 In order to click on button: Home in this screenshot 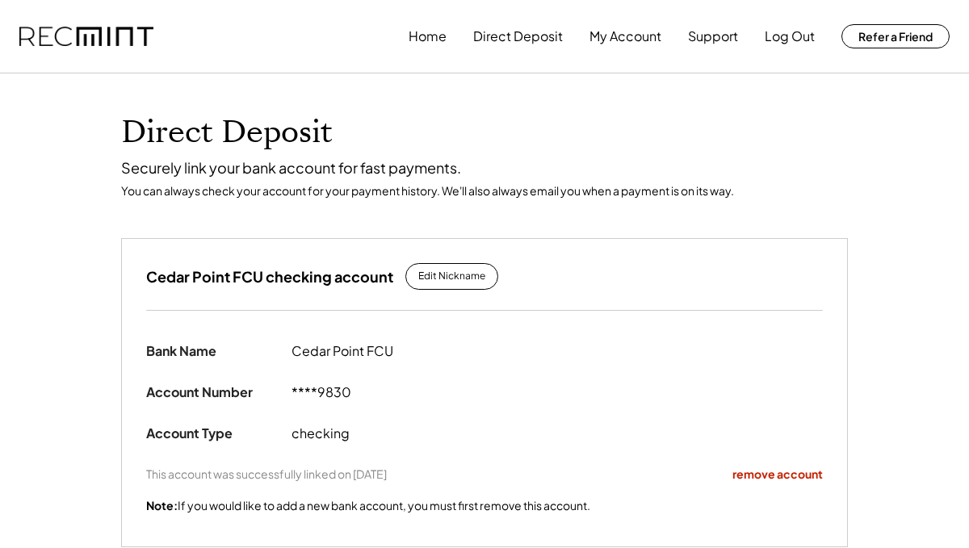, I will do `click(427, 36)`.